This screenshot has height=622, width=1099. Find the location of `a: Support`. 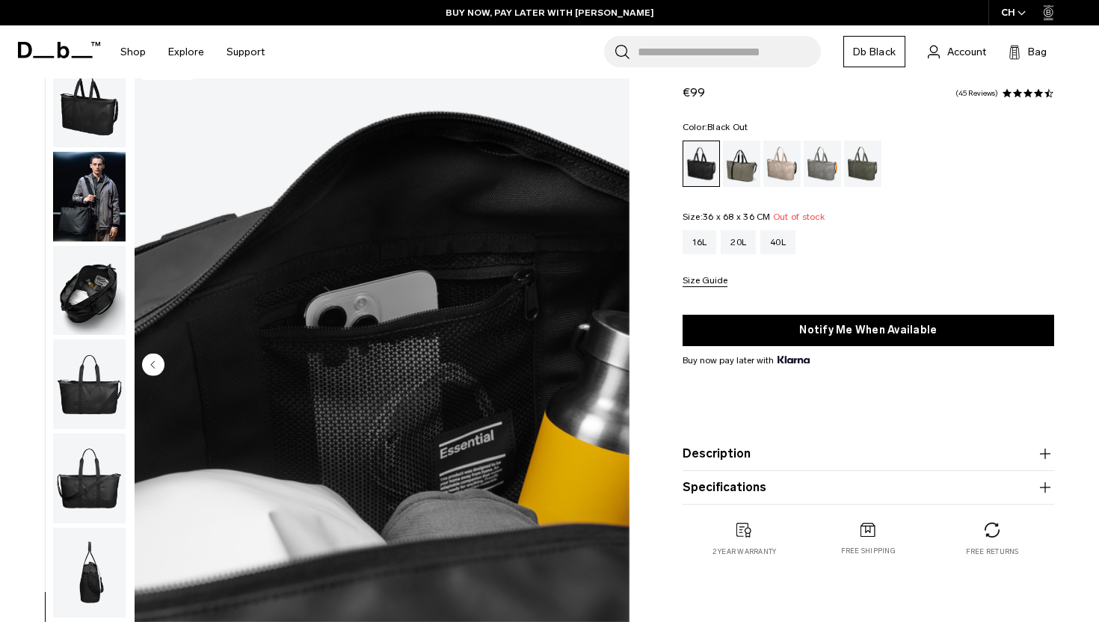

a: Support is located at coordinates (245, 52).